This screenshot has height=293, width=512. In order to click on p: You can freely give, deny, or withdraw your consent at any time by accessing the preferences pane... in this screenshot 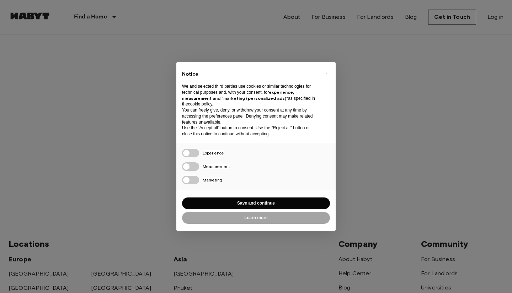, I will do `click(250, 116)`.